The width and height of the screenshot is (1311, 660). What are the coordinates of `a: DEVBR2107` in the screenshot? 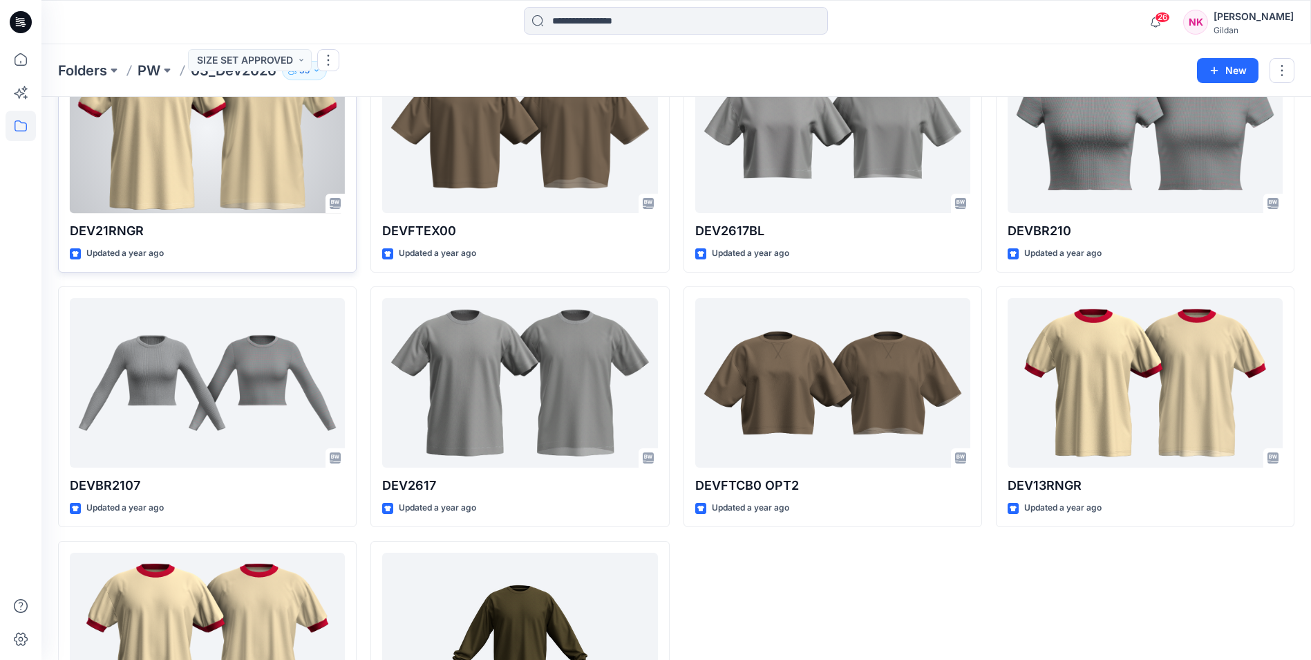 It's located at (207, 382).